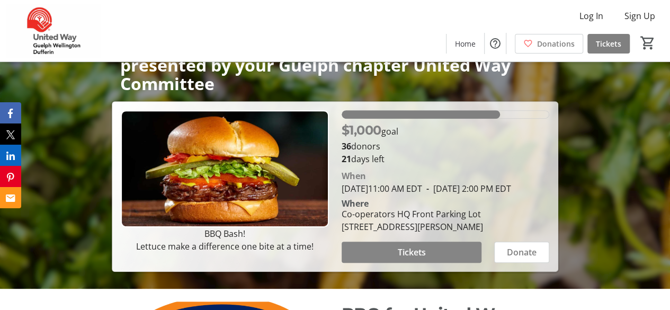 This screenshot has height=310, width=670. What do you see at coordinates (354, 176) in the screenshot?
I see `div: When` at bounding box center [354, 176].